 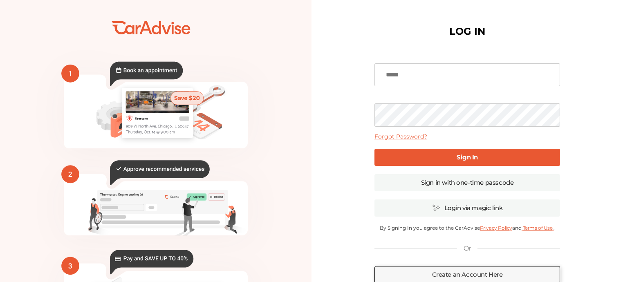 What do you see at coordinates (401, 137) in the screenshot?
I see `a: Forgot Password?` at bounding box center [401, 137].